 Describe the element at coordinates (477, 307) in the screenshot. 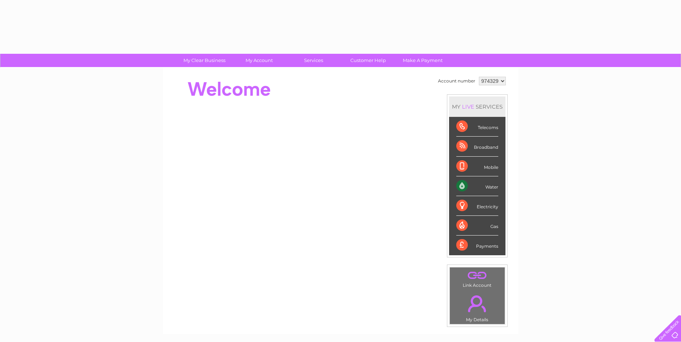

I see `td: My Details` at that location.